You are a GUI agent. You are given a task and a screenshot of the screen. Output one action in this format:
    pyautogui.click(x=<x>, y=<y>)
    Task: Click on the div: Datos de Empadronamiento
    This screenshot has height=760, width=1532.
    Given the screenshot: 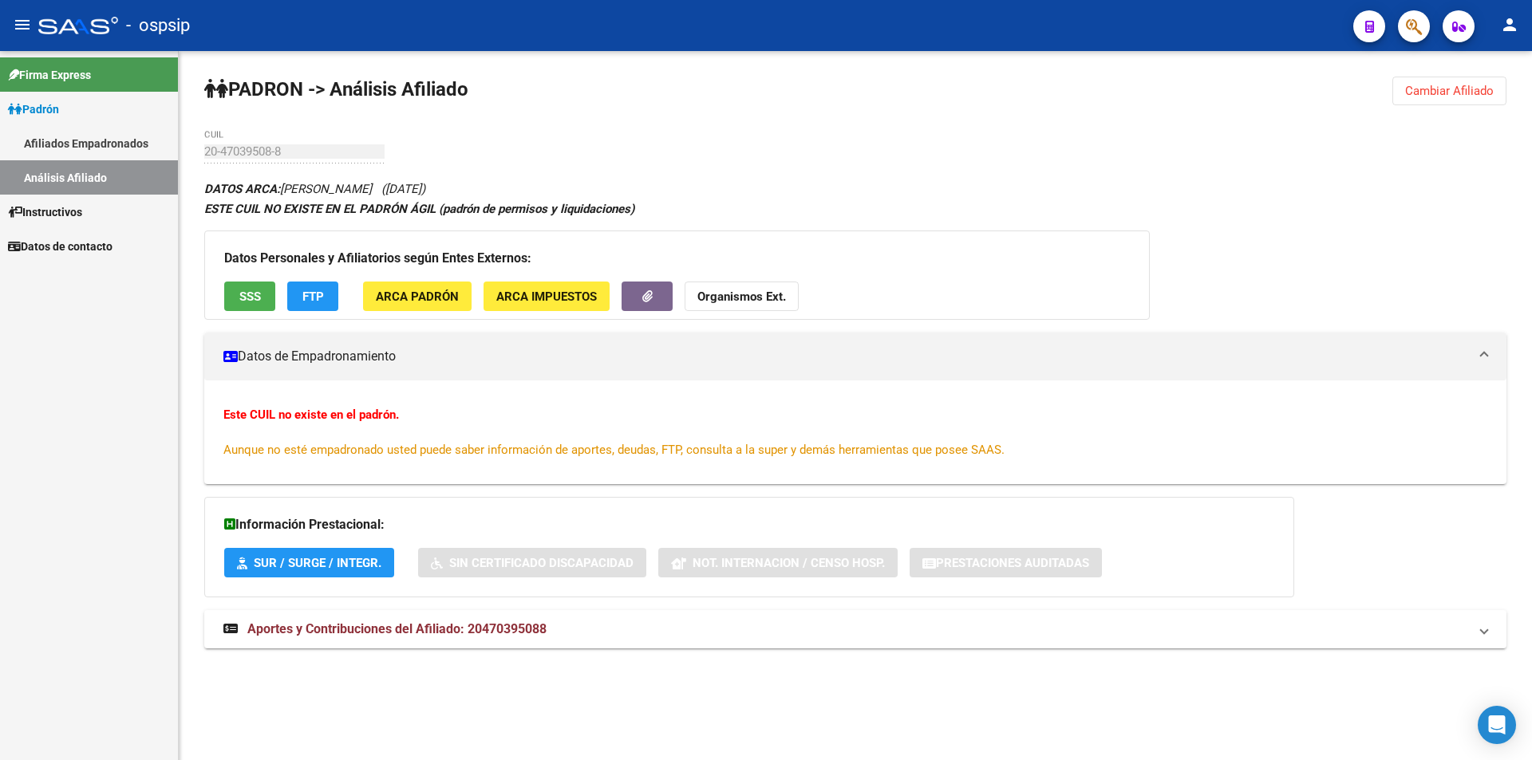 What is the action you would take?
    pyautogui.click(x=855, y=433)
    